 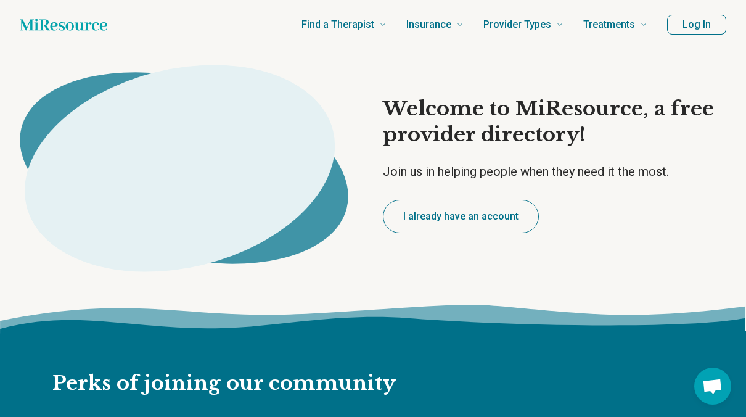 What do you see at coordinates (517, 25) in the screenshot?
I see `span: Provider Types` at bounding box center [517, 25].